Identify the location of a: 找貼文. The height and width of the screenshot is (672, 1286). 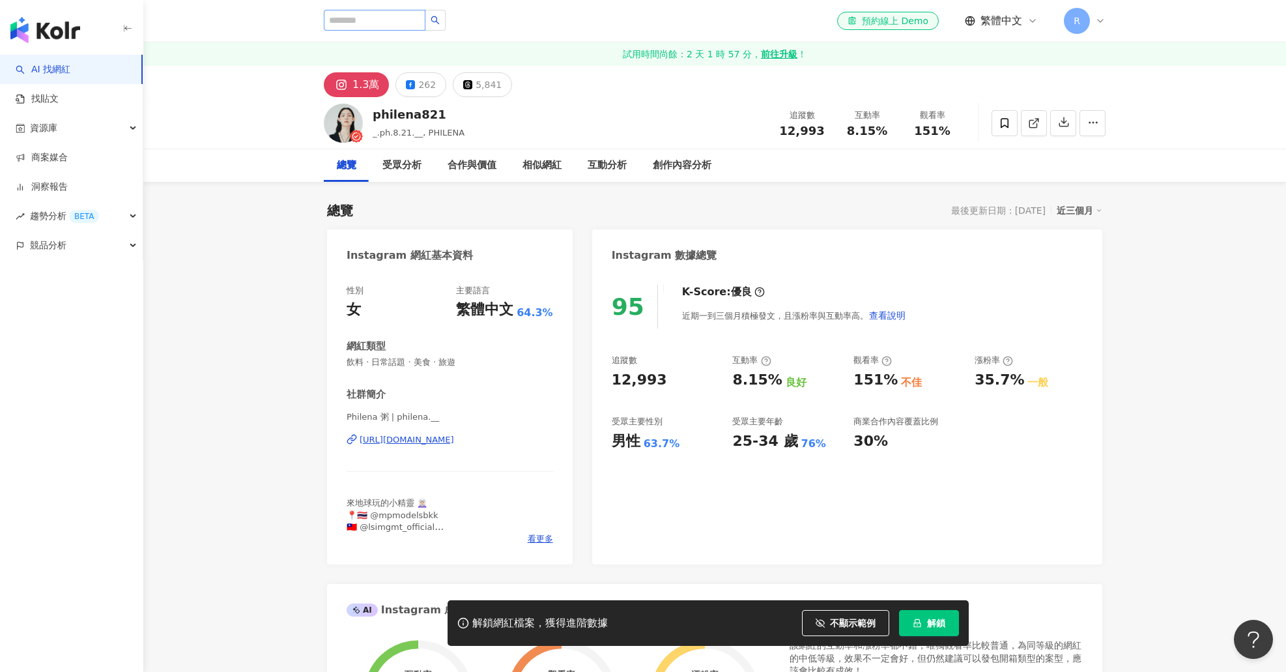
(37, 99).